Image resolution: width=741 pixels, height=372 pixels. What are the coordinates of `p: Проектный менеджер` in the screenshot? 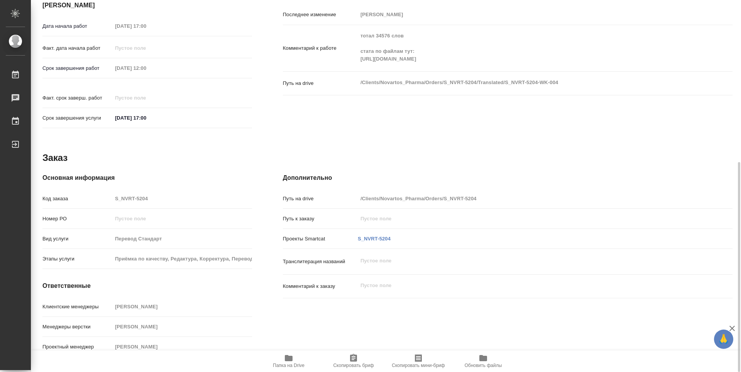 It's located at (77, 347).